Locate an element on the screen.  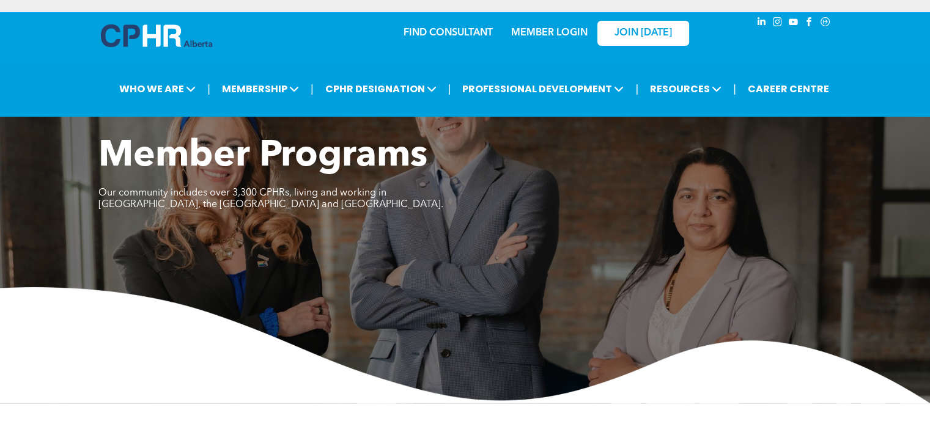
a: CAREER CENTRE is located at coordinates (788, 89).